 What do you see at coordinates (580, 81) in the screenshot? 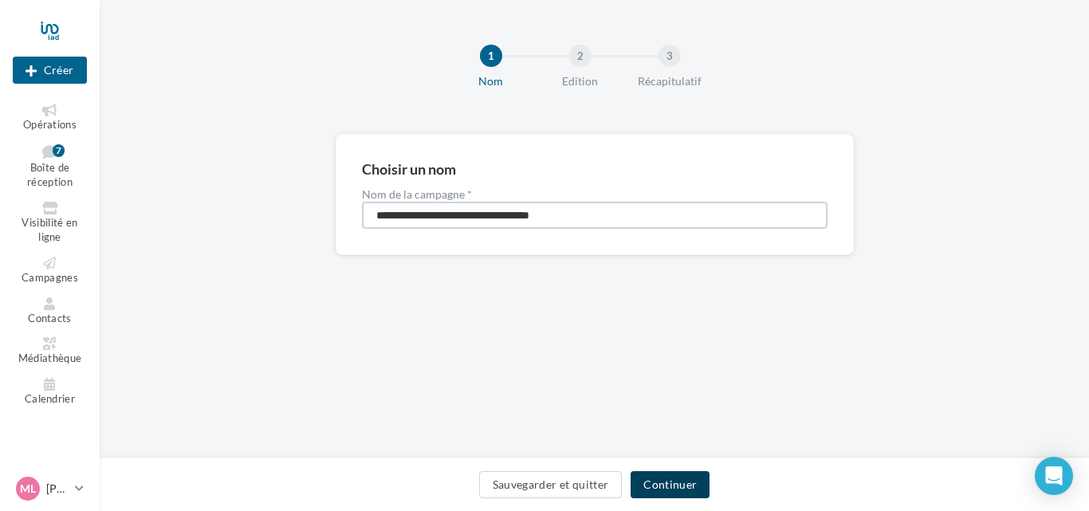
I see `div: Edition` at bounding box center [580, 81].